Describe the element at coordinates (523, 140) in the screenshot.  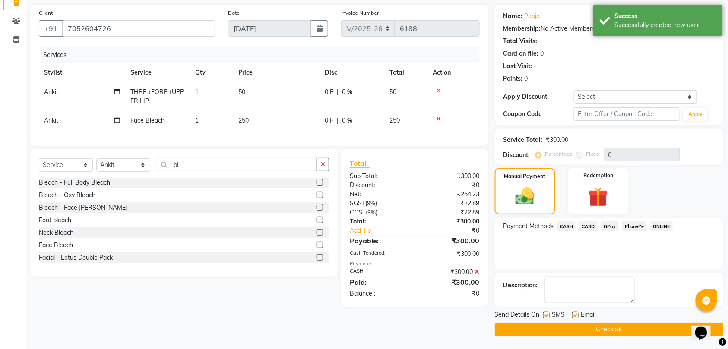
I see `div: Service Total:` at that location.